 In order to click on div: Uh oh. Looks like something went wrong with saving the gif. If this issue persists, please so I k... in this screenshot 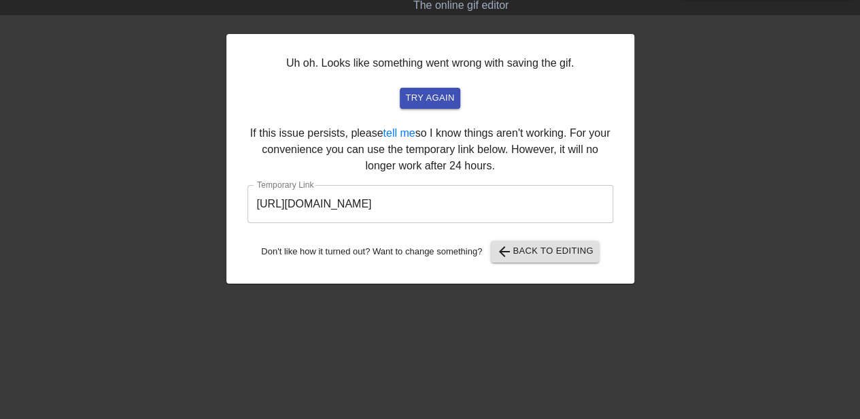, I will do `click(430, 158)`.